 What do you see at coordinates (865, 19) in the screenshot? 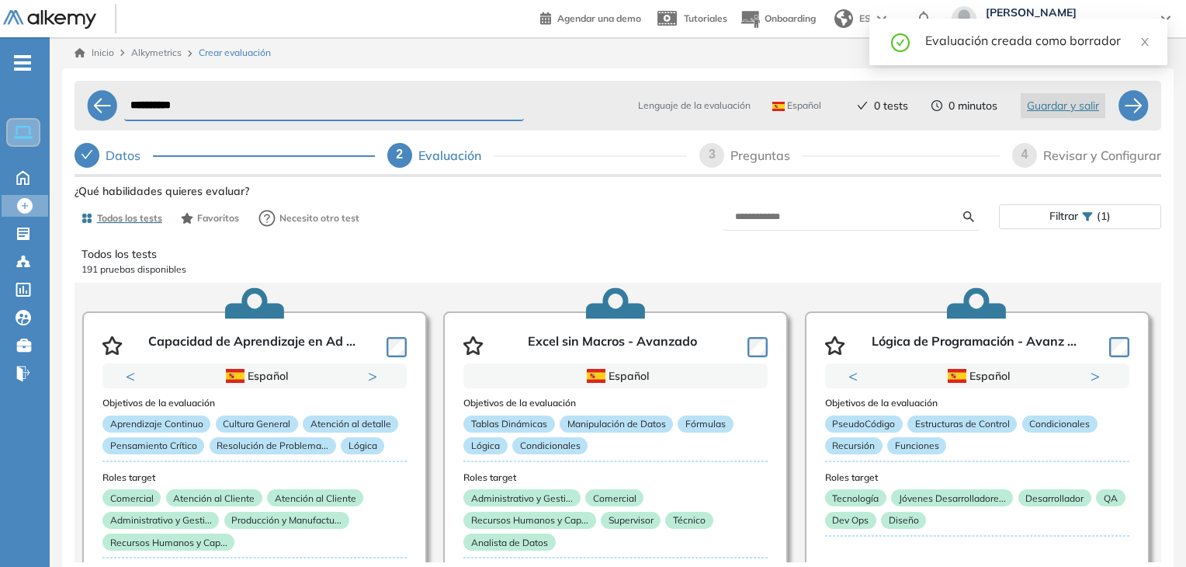
I see `span: ES` at bounding box center [865, 19].